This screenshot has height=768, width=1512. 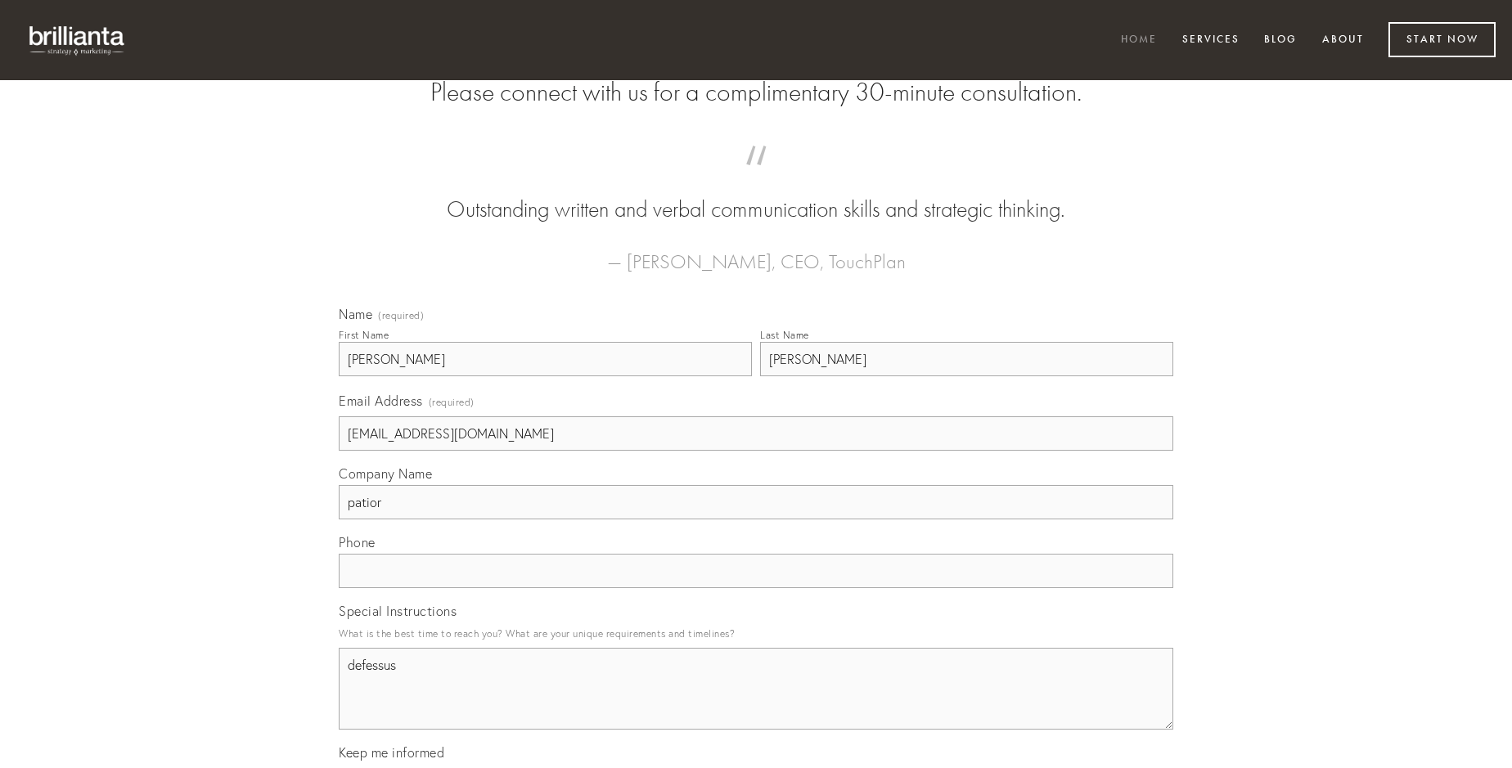 What do you see at coordinates (391, 752) in the screenshot?
I see `span: Keep me informed` at bounding box center [391, 752].